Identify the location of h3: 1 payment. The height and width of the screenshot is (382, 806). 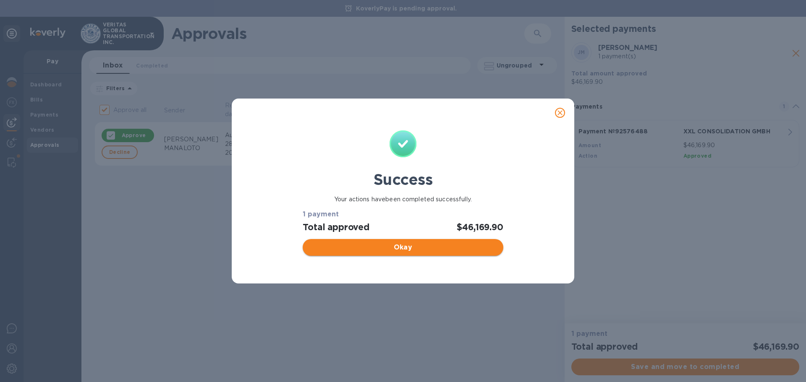
(403, 215).